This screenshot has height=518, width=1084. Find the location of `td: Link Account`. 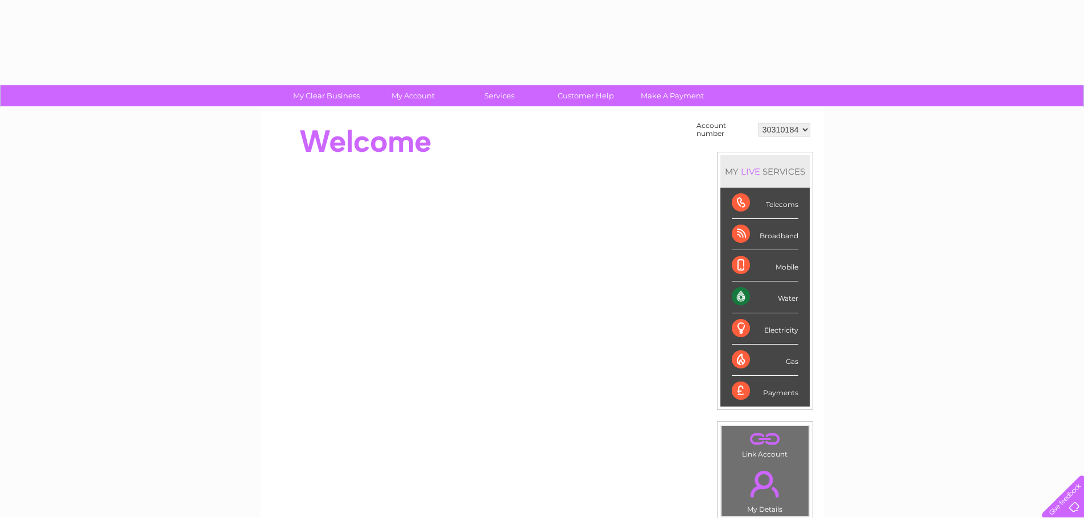

td: Link Account is located at coordinates (765, 443).